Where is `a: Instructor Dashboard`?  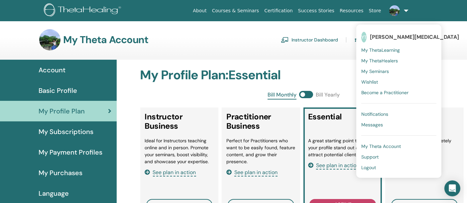 a: Instructor Dashboard is located at coordinates (309, 40).